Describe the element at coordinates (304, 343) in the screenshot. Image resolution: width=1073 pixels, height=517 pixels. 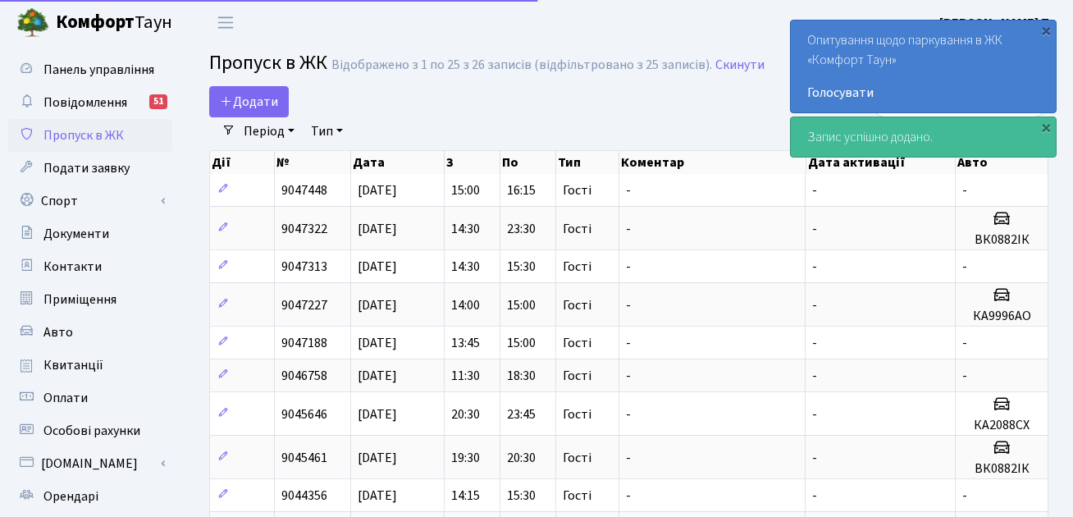
I see `span: 9047188` at that location.